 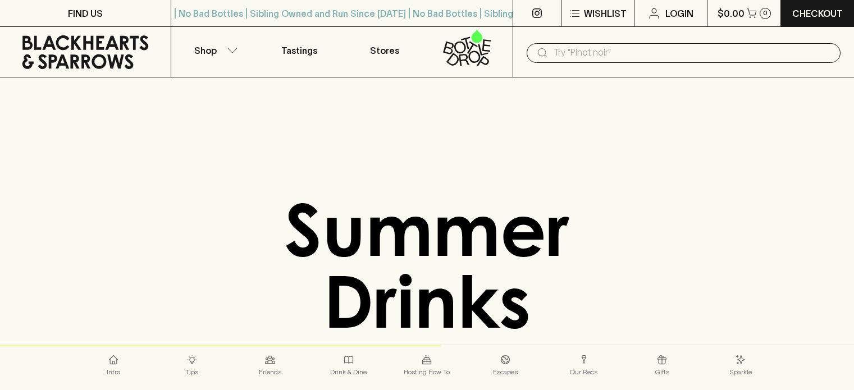 I want to click on span: Escapes, so click(x=505, y=372).